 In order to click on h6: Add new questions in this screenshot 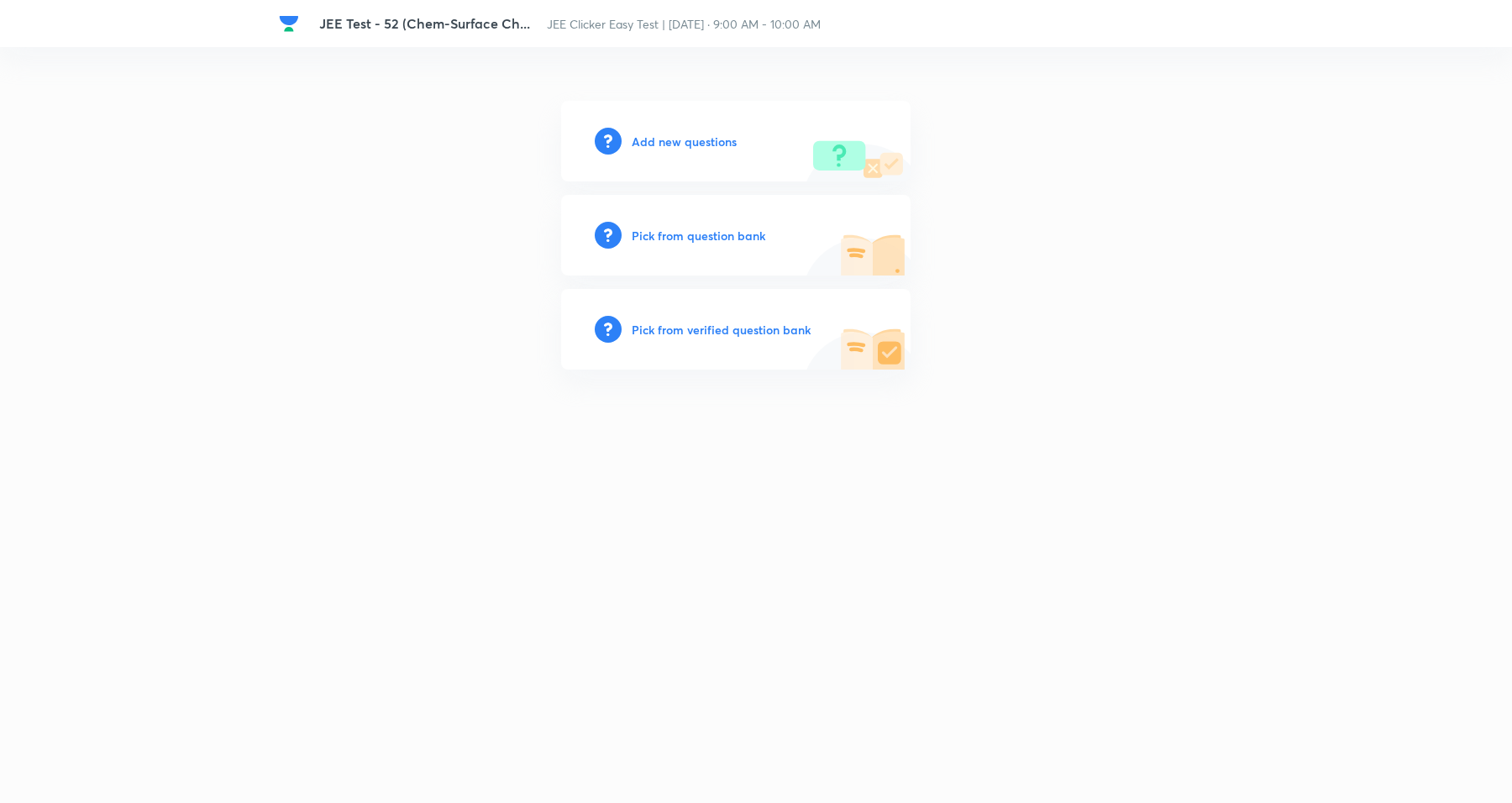, I will do `click(684, 141)`.